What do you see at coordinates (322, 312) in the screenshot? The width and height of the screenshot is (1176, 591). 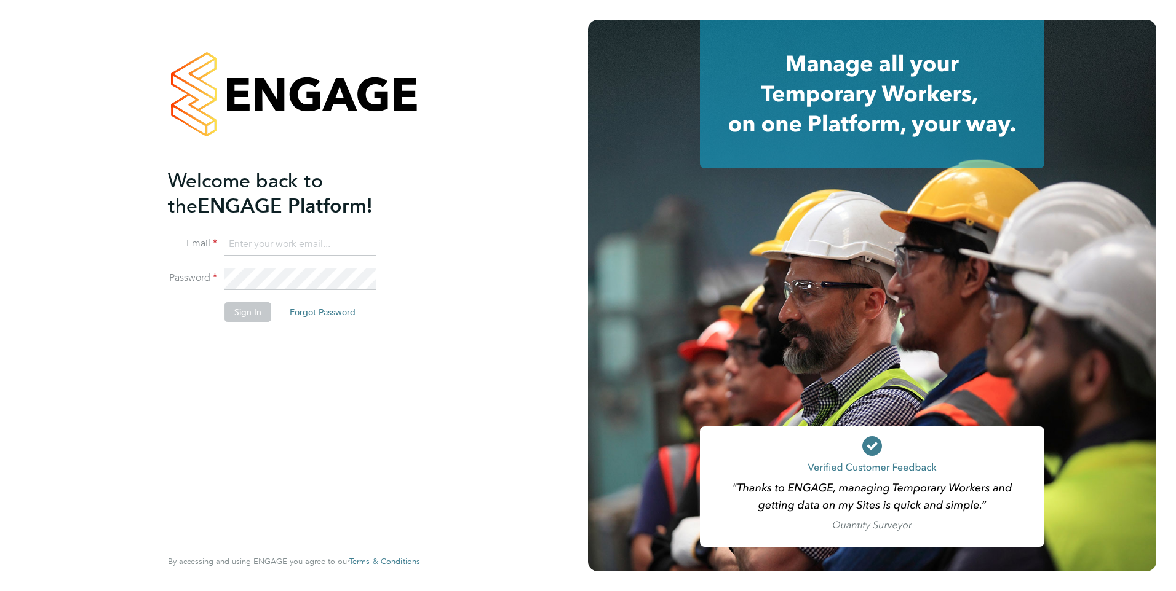 I see `button: Forgot Password` at bounding box center [322, 312].